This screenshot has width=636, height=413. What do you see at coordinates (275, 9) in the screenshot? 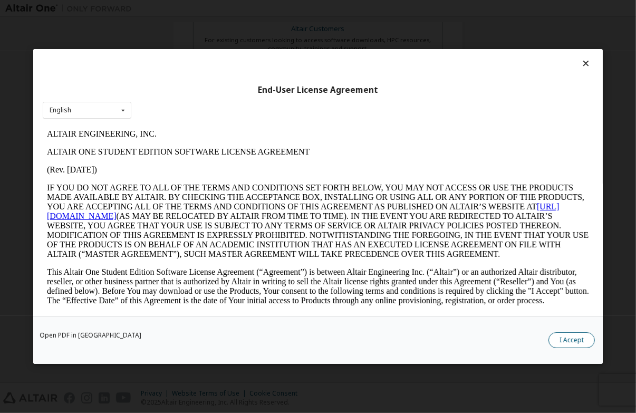
I see `p: ALTAIR ENGINEERING, INC.` at bounding box center [275, 9].